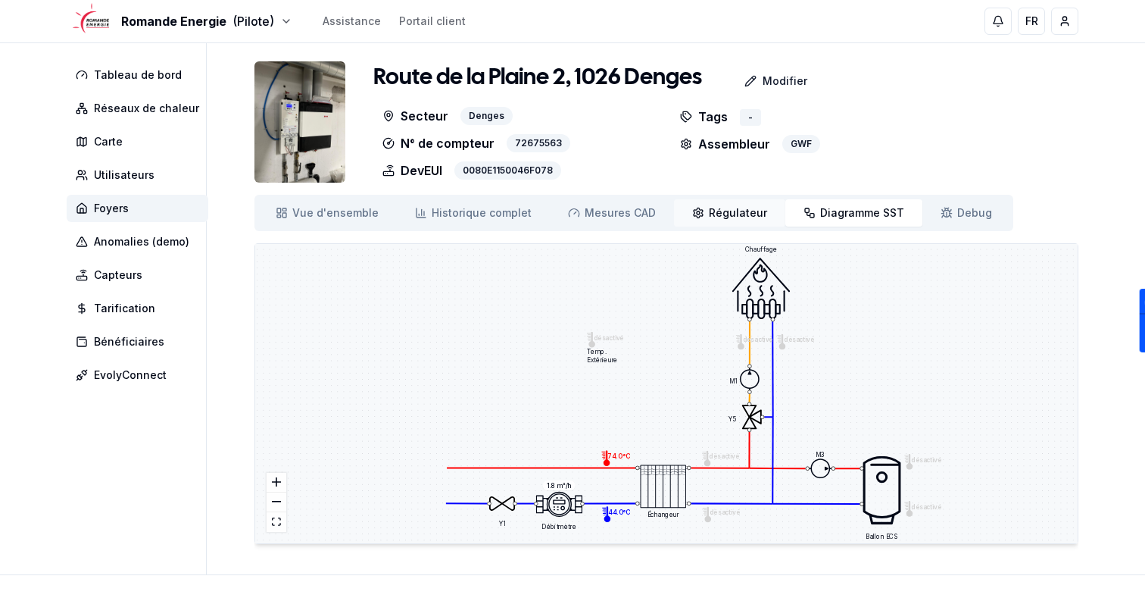 This screenshot has height=601, width=1145. I want to click on div: Temp. Extérieuredésactivé, so click(592, 339).